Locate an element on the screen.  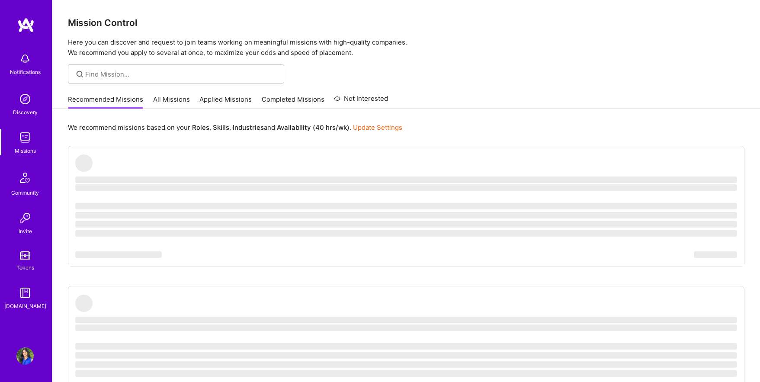
p: We recommend missions based on your , , and . is located at coordinates (235, 127).